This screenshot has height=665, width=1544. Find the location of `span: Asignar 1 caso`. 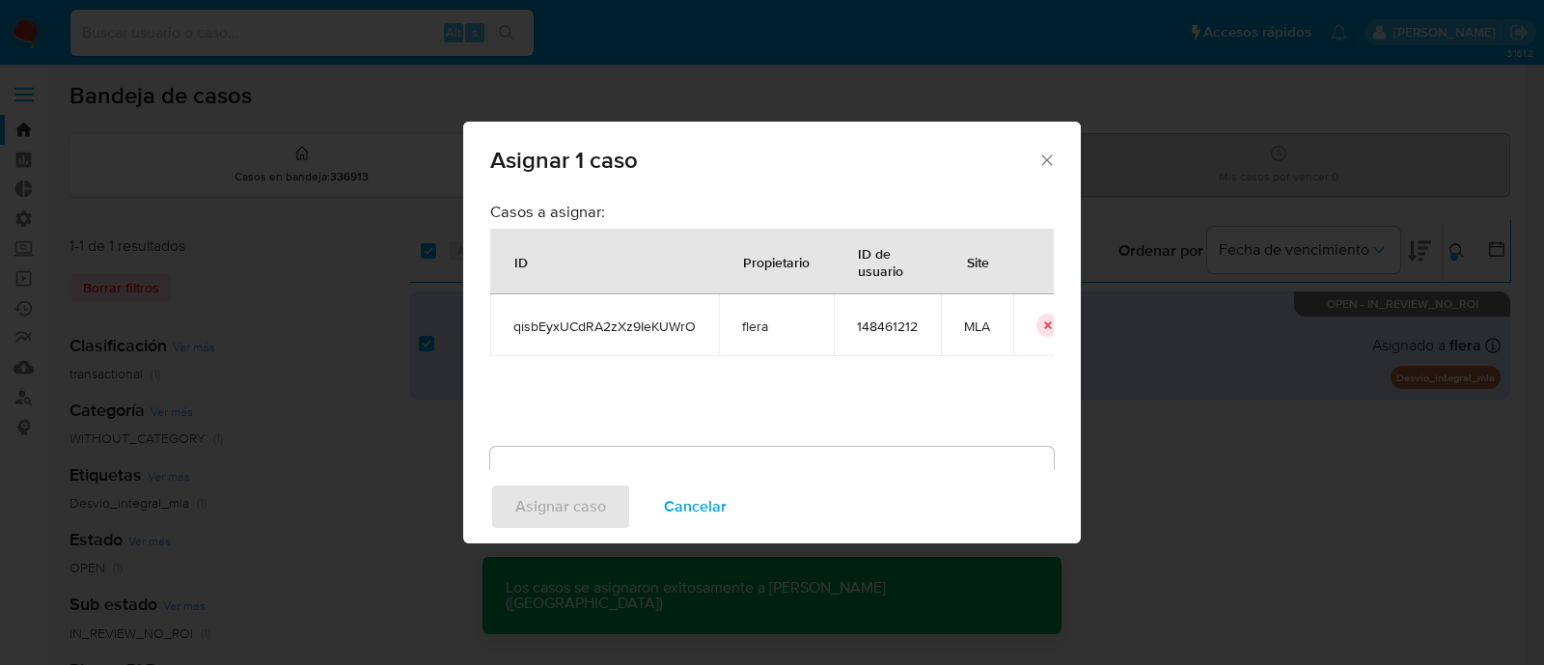

span: Asignar 1 caso is located at coordinates (764, 160).